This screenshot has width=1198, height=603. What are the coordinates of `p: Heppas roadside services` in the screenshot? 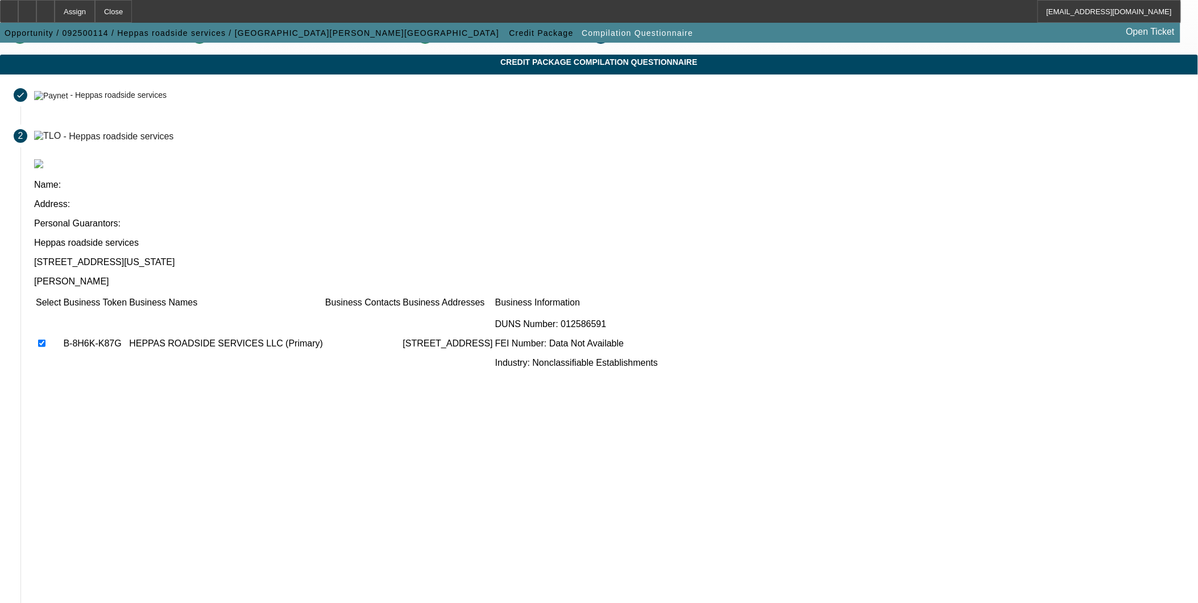 It's located at (609, 243).